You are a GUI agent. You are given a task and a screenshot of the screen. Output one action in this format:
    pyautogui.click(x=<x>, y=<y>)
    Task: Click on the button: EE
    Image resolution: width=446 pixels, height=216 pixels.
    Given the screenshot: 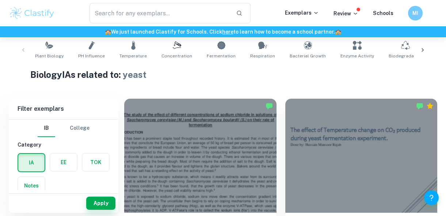 What is the action you would take?
    pyautogui.click(x=64, y=162)
    